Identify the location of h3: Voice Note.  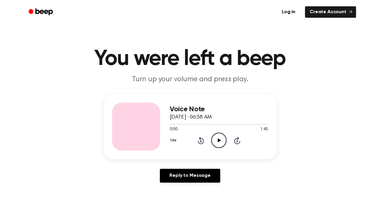
(219, 109).